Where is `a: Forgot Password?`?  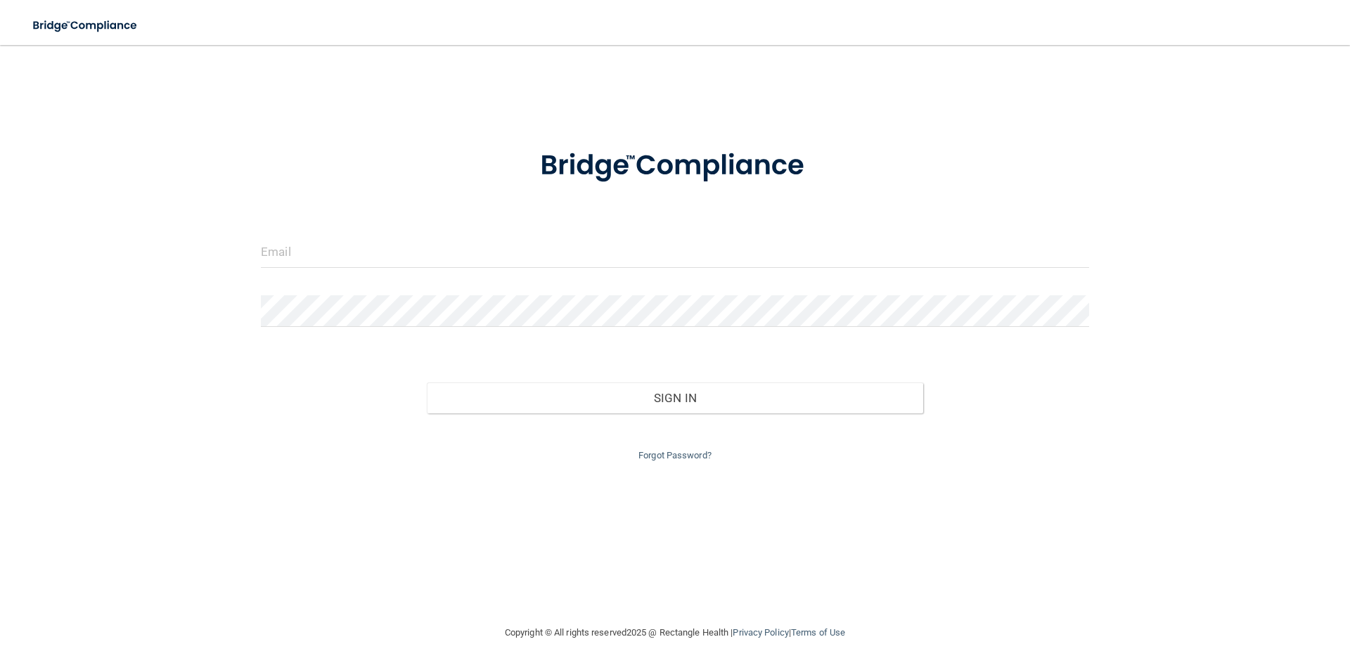 a: Forgot Password? is located at coordinates (675, 455).